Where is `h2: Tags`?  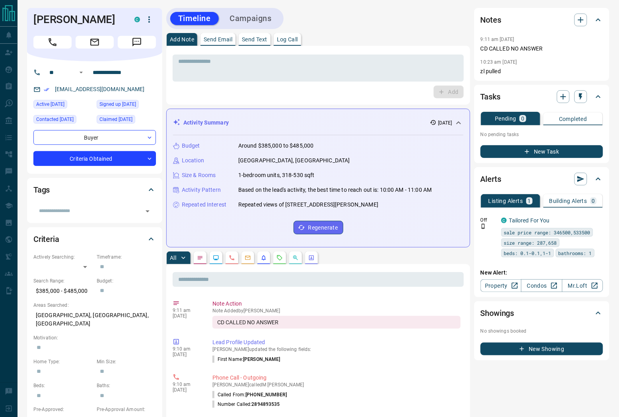
h2: Tags is located at coordinates (41, 190).